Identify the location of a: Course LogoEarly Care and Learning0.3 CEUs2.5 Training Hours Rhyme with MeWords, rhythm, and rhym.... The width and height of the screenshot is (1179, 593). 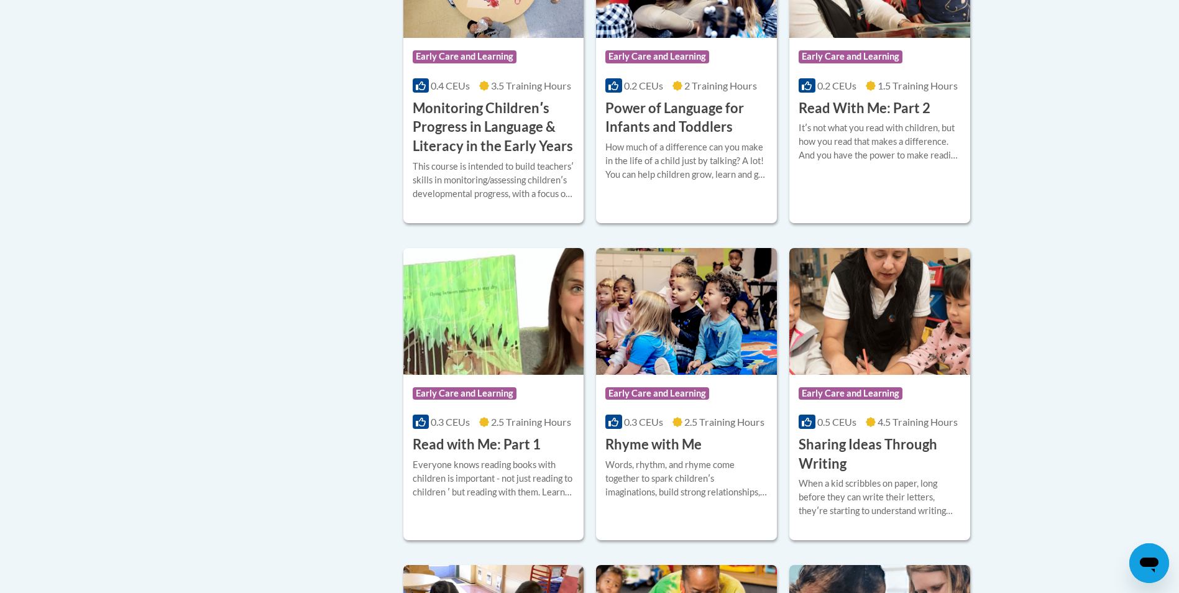
(686, 394).